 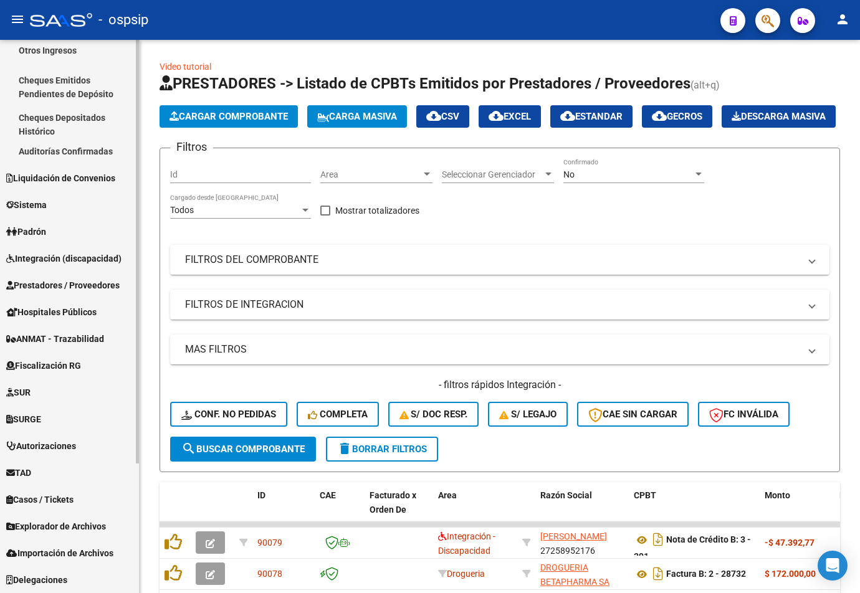 What do you see at coordinates (284, 510) in the screenshot?
I see `datatable-header-cell: ID` at bounding box center [284, 510].